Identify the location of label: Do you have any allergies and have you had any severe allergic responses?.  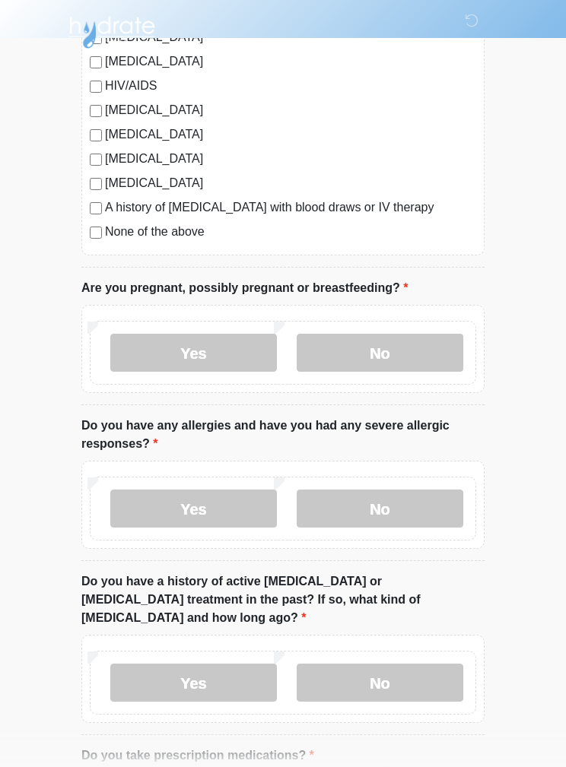
(283, 435).